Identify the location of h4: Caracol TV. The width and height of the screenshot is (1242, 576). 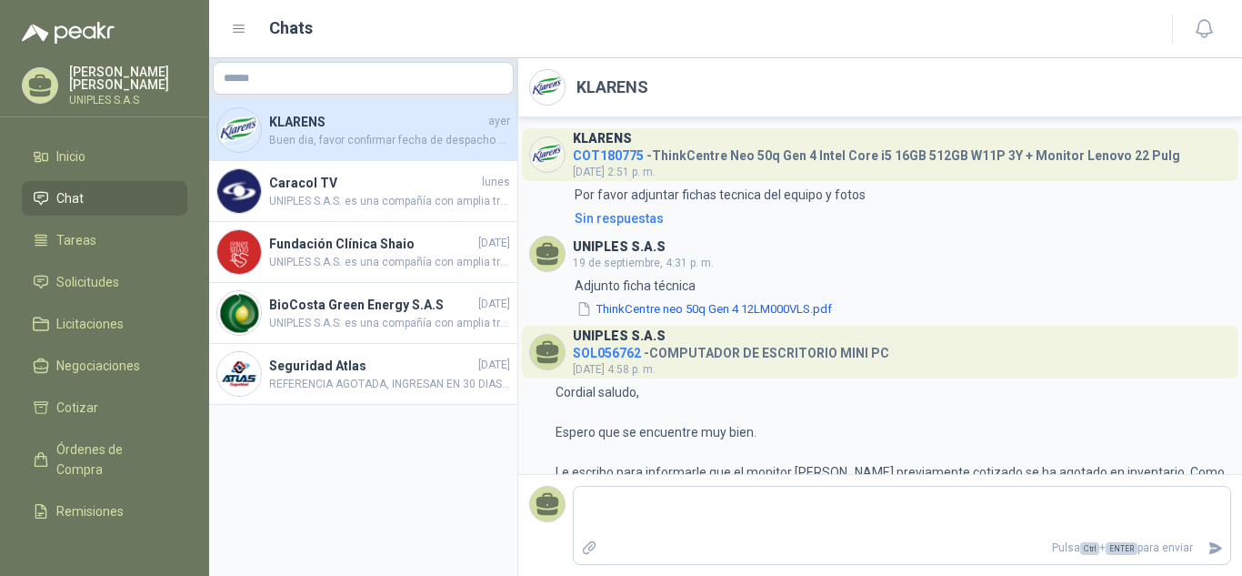
(374, 183).